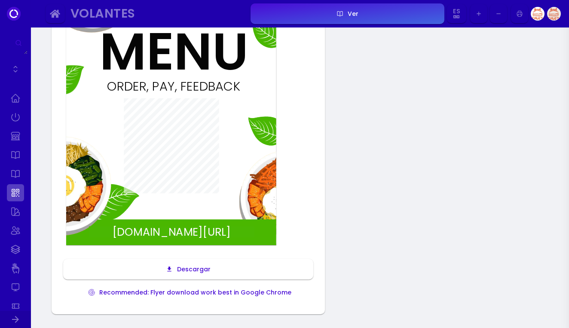 This screenshot has width=569, height=328. What do you see at coordinates (347, 14) in the screenshot?
I see `button: Ver` at bounding box center [347, 14].